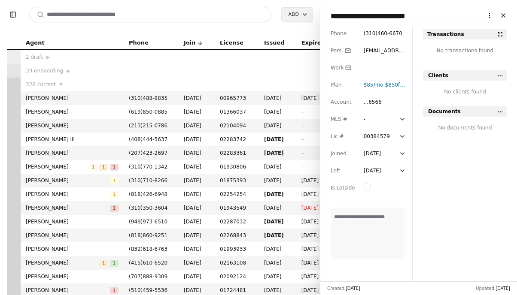 Image resolution: width=517 pixels, height=295 pixels. What do you see at coordinates (148, 98) in the screenshot?
I see `span: ( 310 ) 488 - 8835` at bounding box center [148, 98].